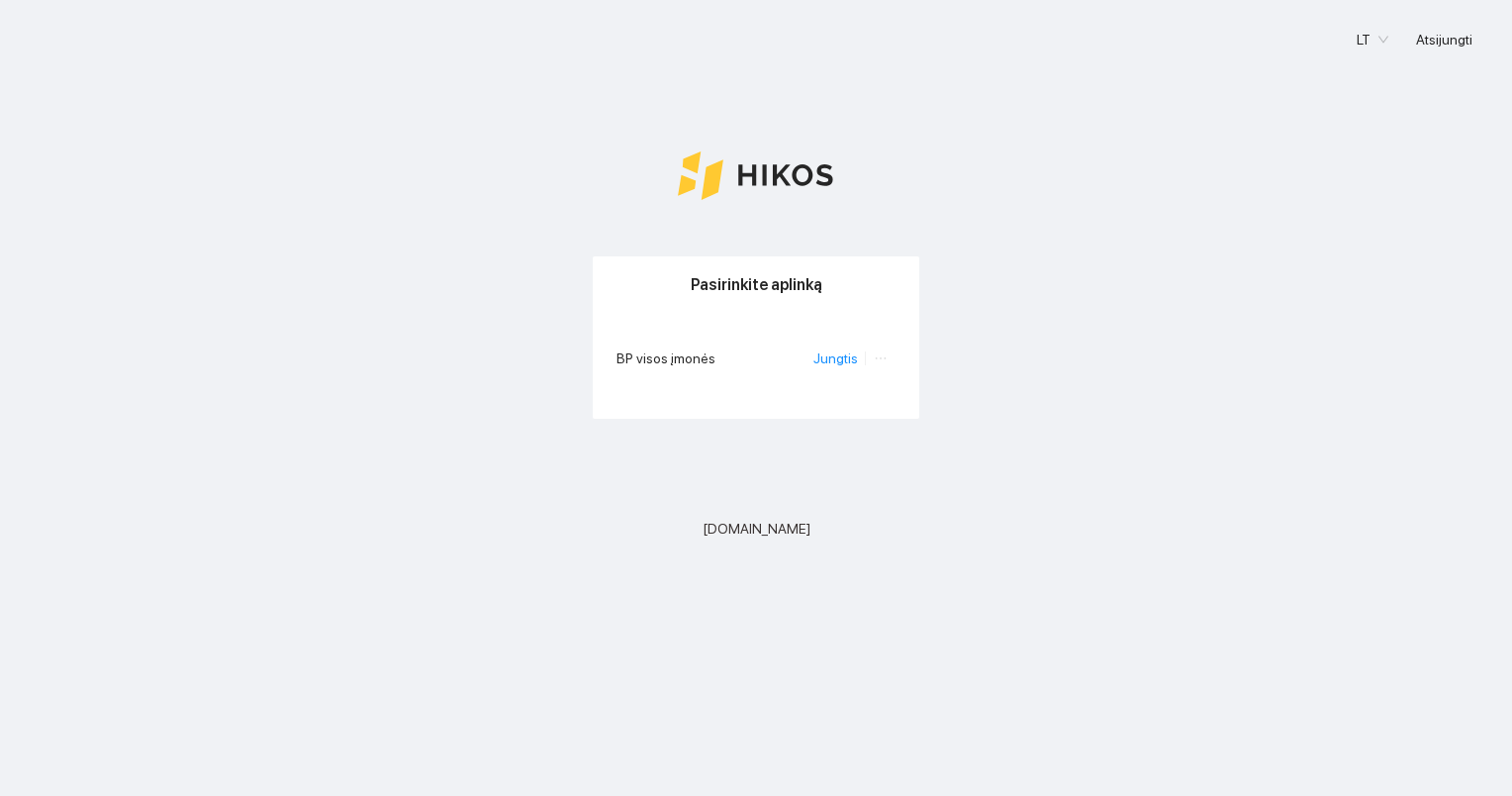  Describe the element at coordinates (835, 359) in the screenshot. I see `a: Jungtis` at that location.